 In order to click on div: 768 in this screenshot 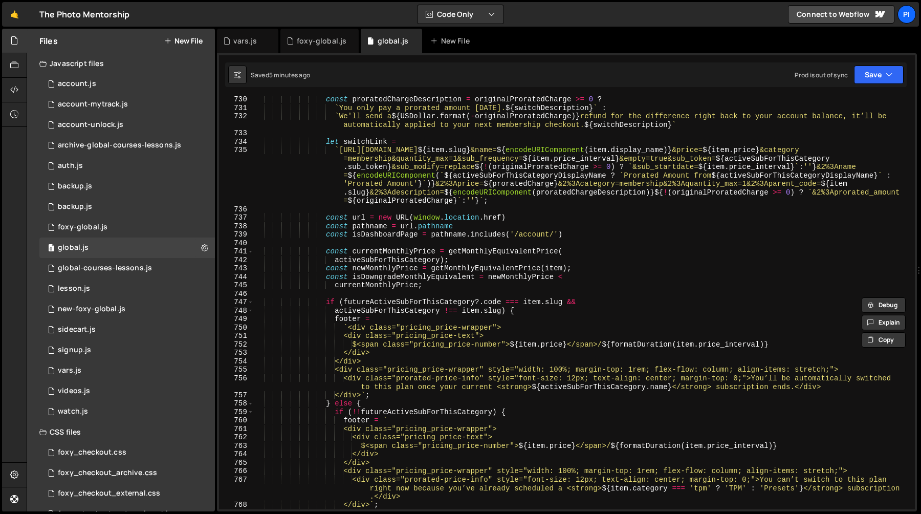, I will do `click(236, 505)`.